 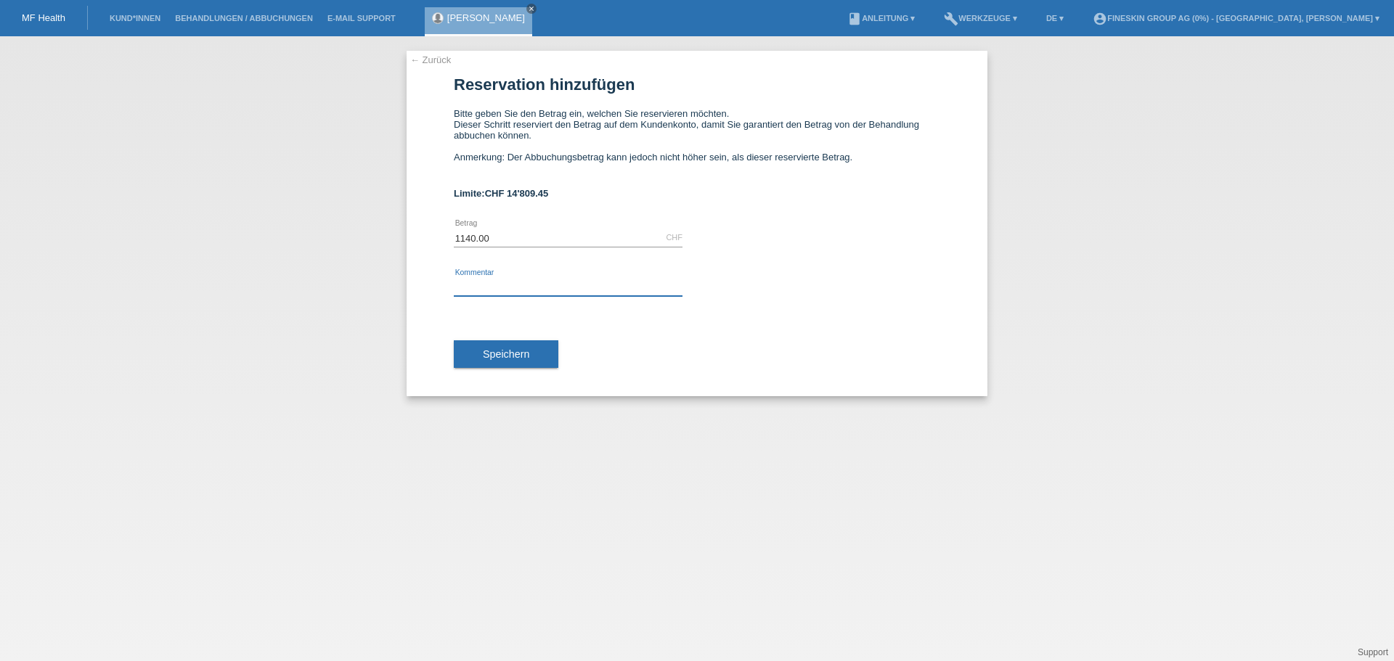 I want to click on i: close, so click(x=532, y=9).